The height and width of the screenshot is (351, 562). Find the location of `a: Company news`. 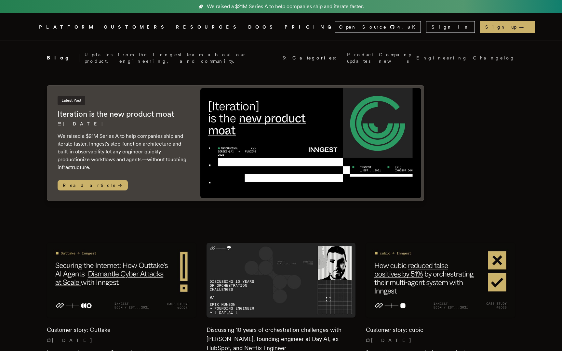

a: Company news is located at coordinates (395, 58).